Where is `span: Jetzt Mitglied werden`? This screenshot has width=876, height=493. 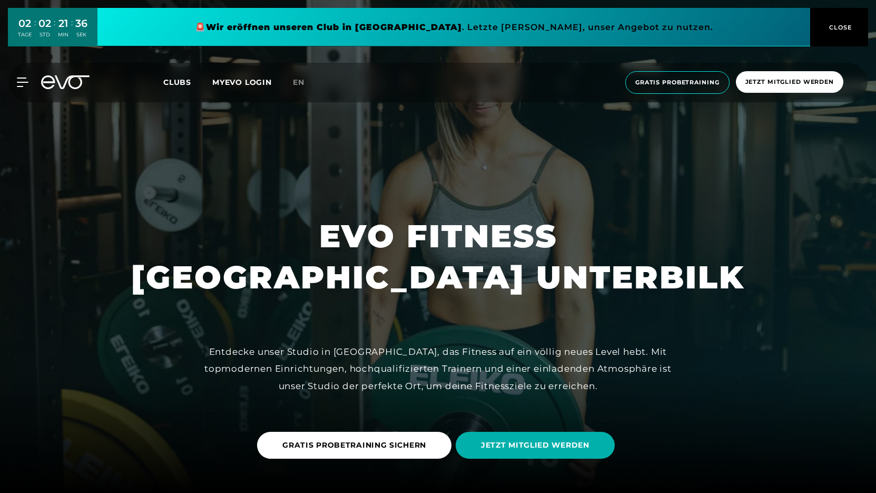 span: Jetzt Mitglied werden is located at coordinates (790, 82).